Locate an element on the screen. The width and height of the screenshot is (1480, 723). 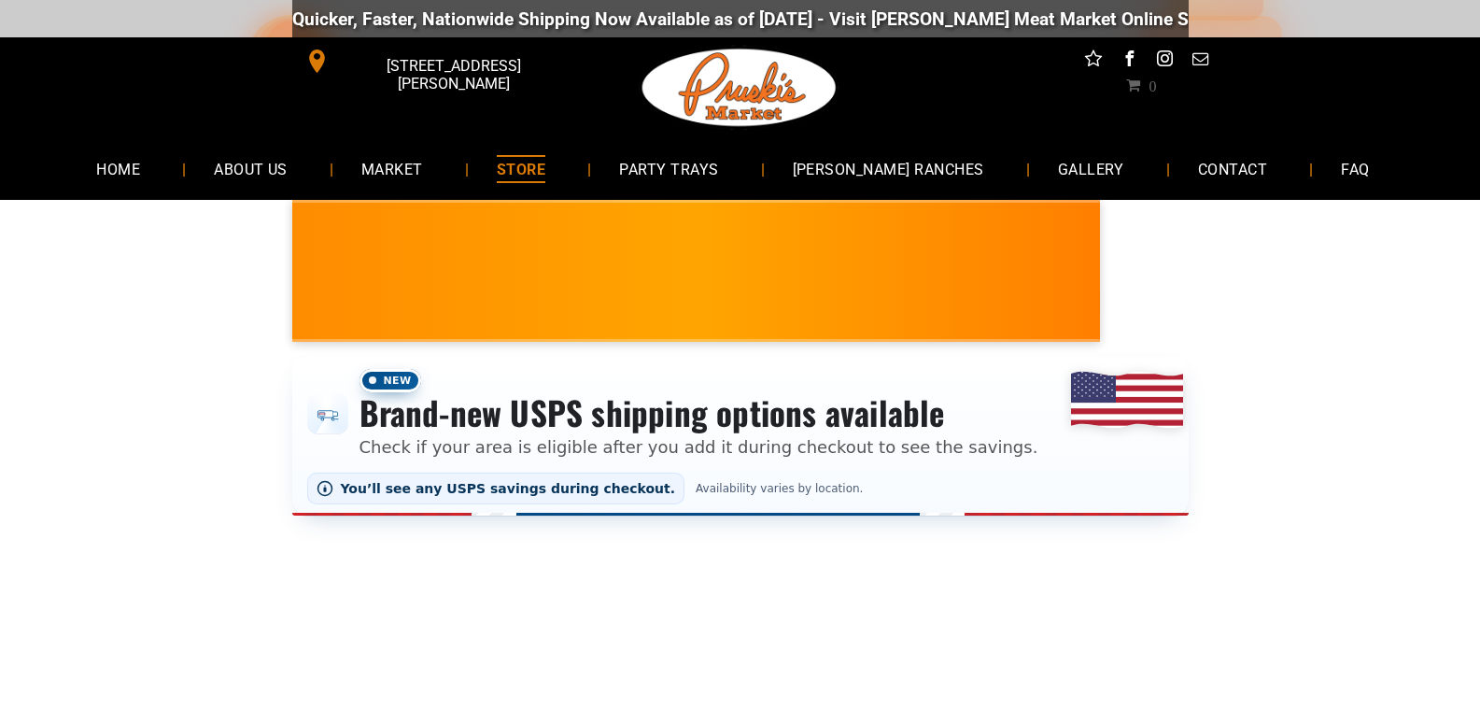
img: Pruski-s+Market+HQ+Logo2-1920w.png is located at coordinates (739, 88).